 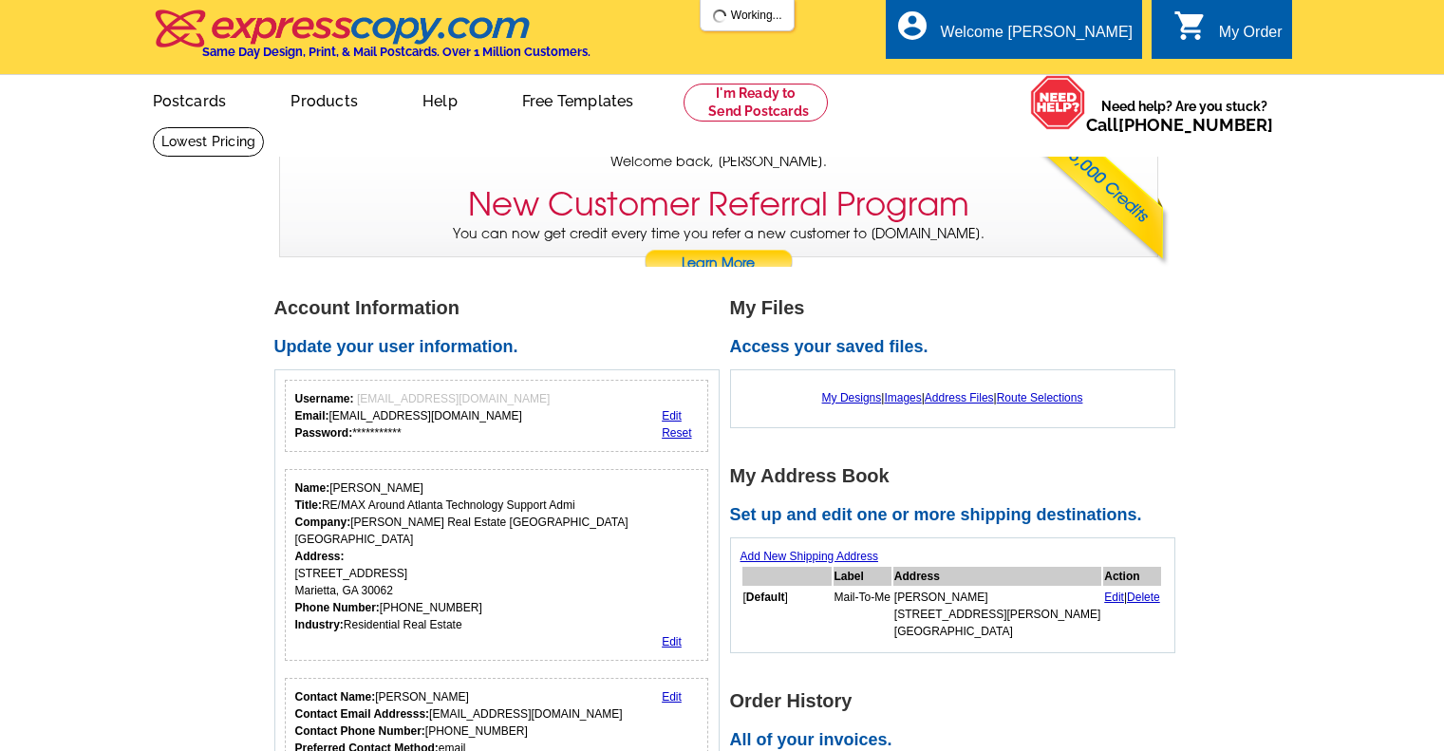 What do you see at coordinates (1179, 124) in the screenshot?
I see `span: Call` at bounding box center [1179, 124].